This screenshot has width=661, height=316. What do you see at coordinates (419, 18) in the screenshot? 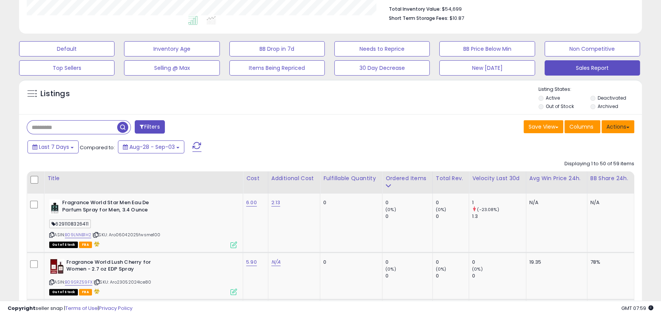
I see `b: Short Term Storage Fees:` at bounding box center [419, 18].